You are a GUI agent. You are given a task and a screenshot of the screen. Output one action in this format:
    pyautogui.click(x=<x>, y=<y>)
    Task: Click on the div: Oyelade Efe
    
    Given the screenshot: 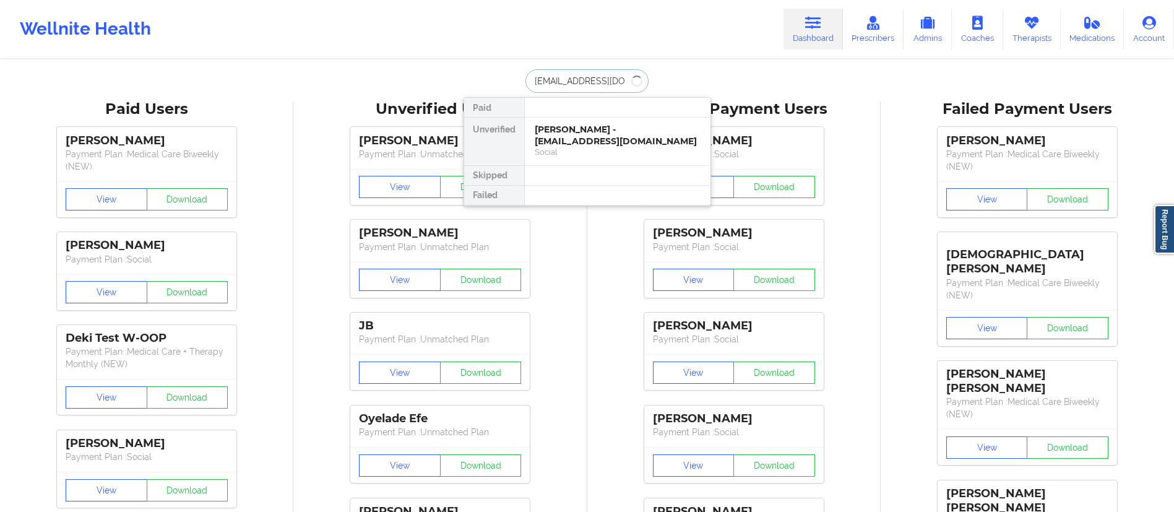 What is the action you would take?
    pyautogui.click(x=440, y=418)
    